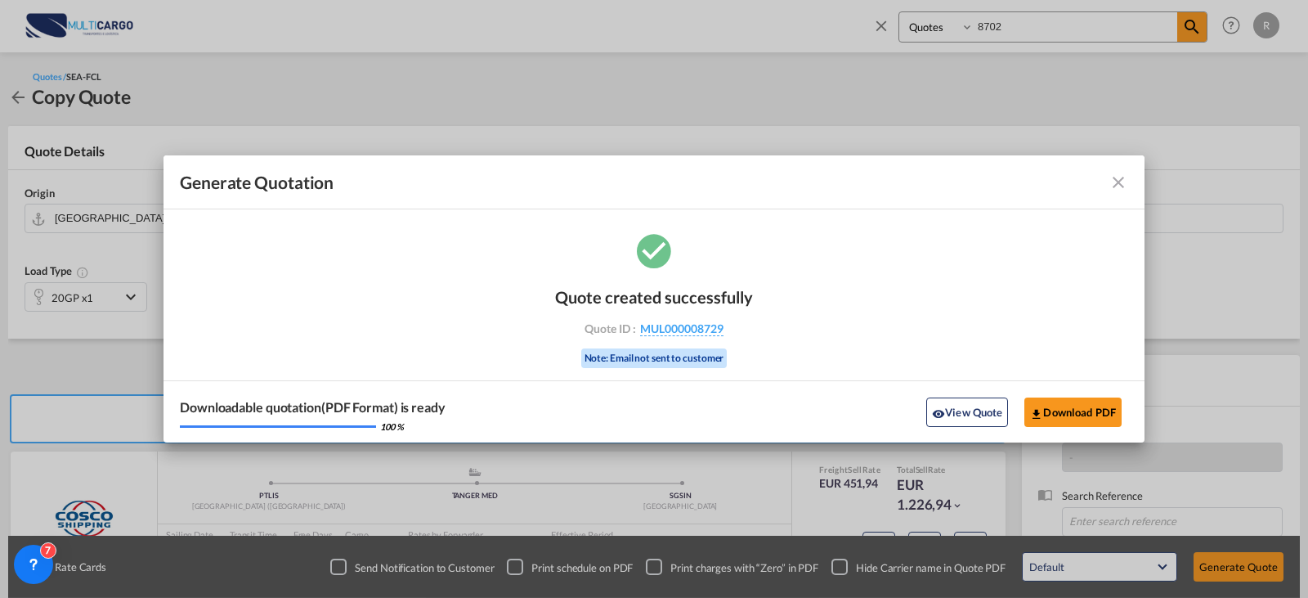 This screenshot has width=1308, height=598. What do you see at coordinates (654, 297) in the screenshot?
I see `div: Quote created successfully` at bounding box center [654, 297].